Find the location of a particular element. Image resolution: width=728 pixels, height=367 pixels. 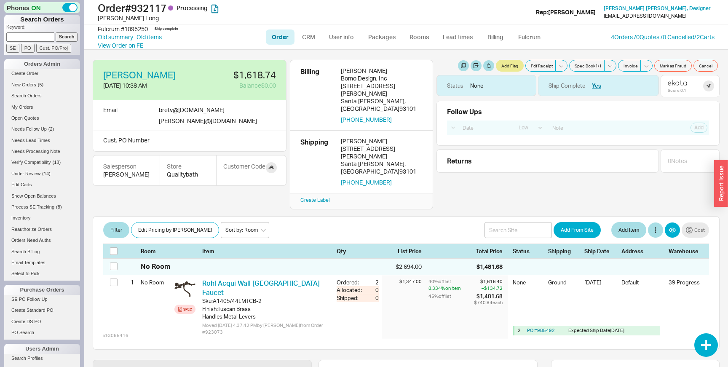

div: Customer Code is located at coordinates (244, 166).